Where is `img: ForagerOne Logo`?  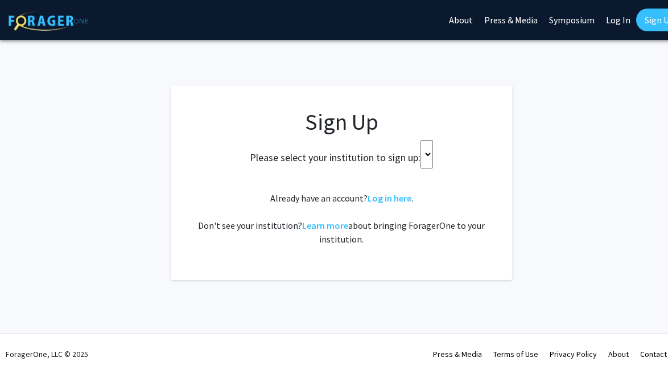
img: ForagerOne Logo is located at coordinates (48, 20).